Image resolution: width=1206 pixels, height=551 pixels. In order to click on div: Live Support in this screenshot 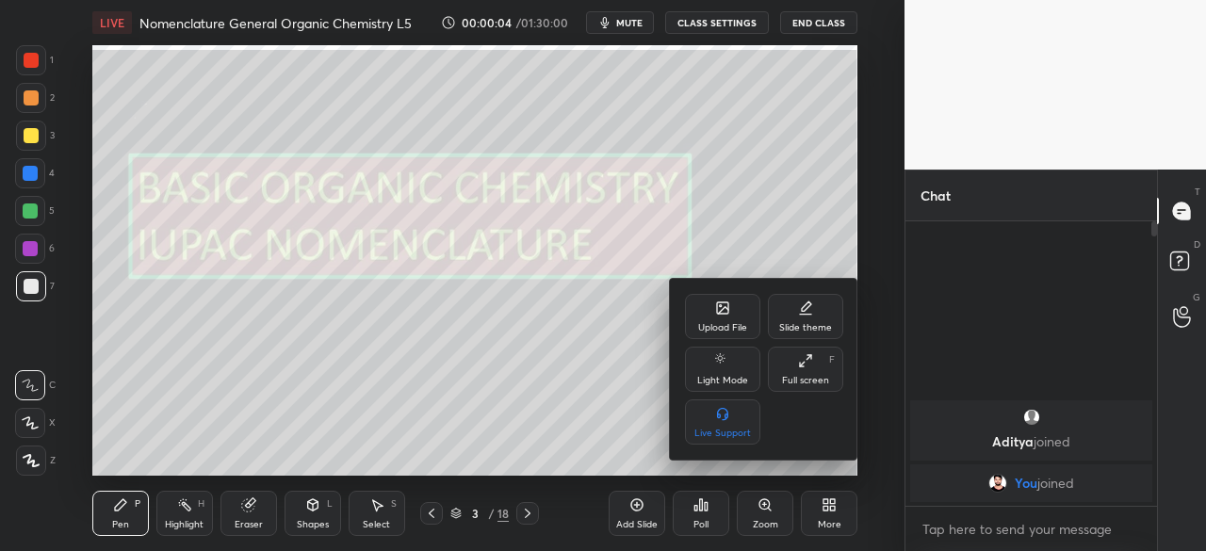, I will do `click(723, 433)`.